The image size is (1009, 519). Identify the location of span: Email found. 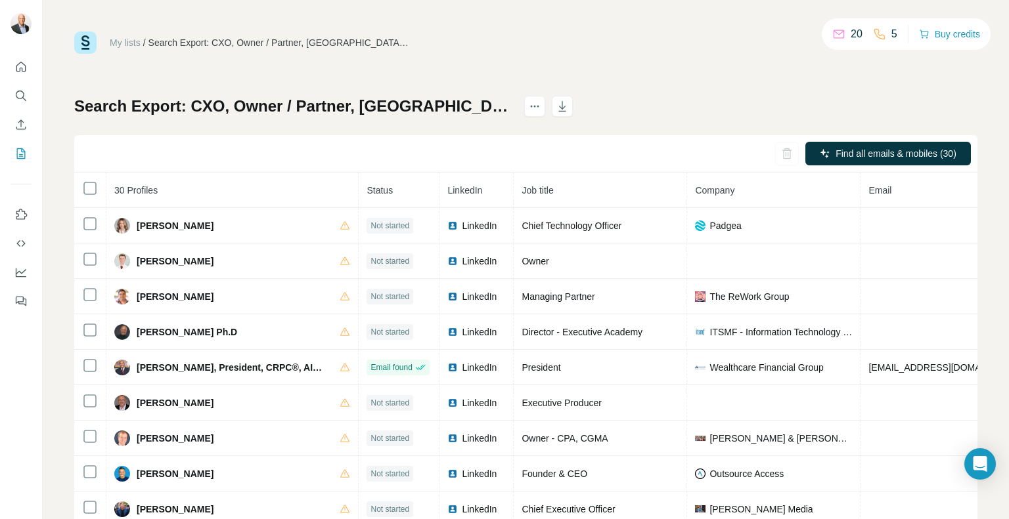
(391, 368).